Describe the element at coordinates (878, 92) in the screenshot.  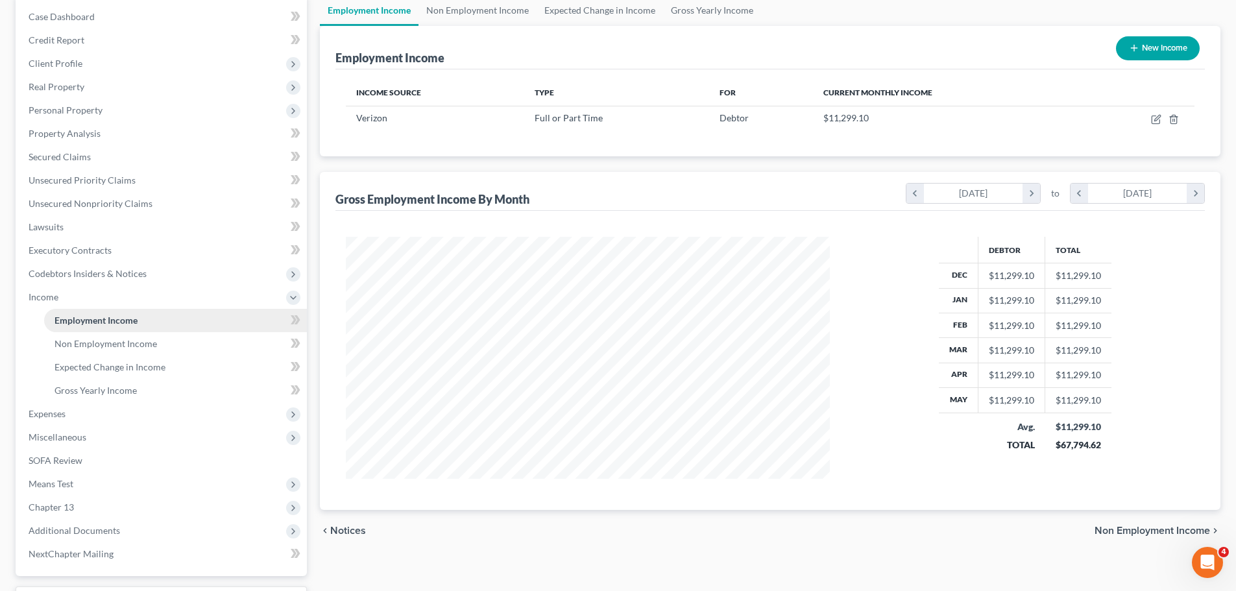
I see `span: Current Monthly Income` at that location.